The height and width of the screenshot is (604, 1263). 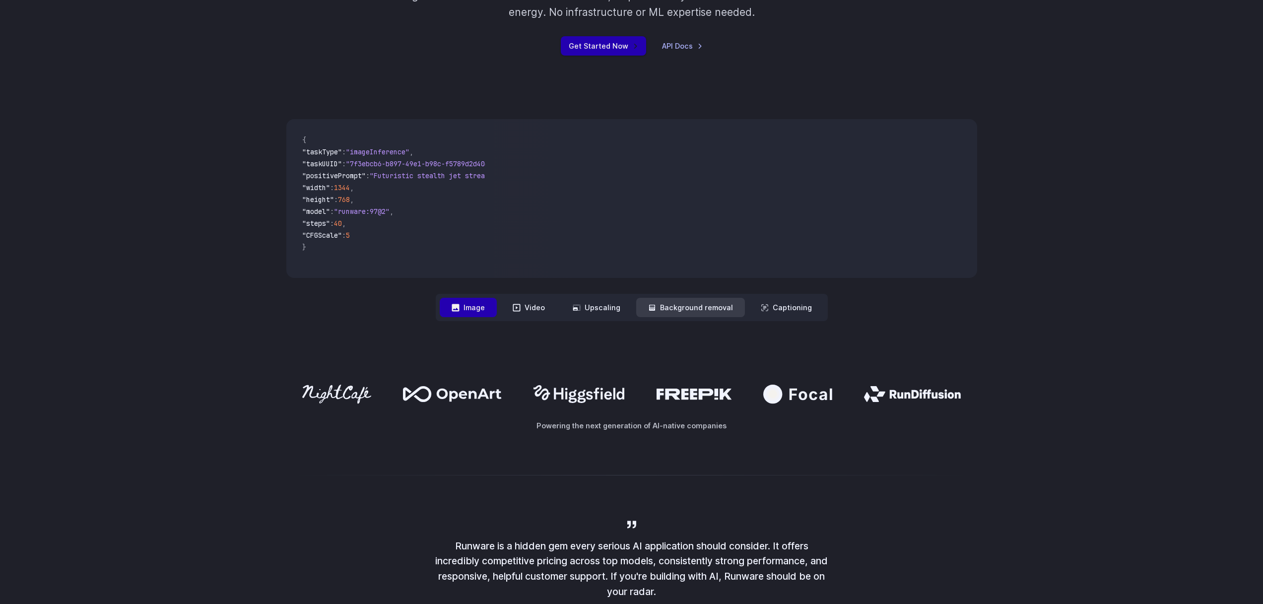 What do you see at coordinates (550, 176) in the screenshot?
I see `span: "Futuristic stealth jet streaking through a neon-lit cityscape with glowing purple exhaust"` at bounding box center [550, 176].